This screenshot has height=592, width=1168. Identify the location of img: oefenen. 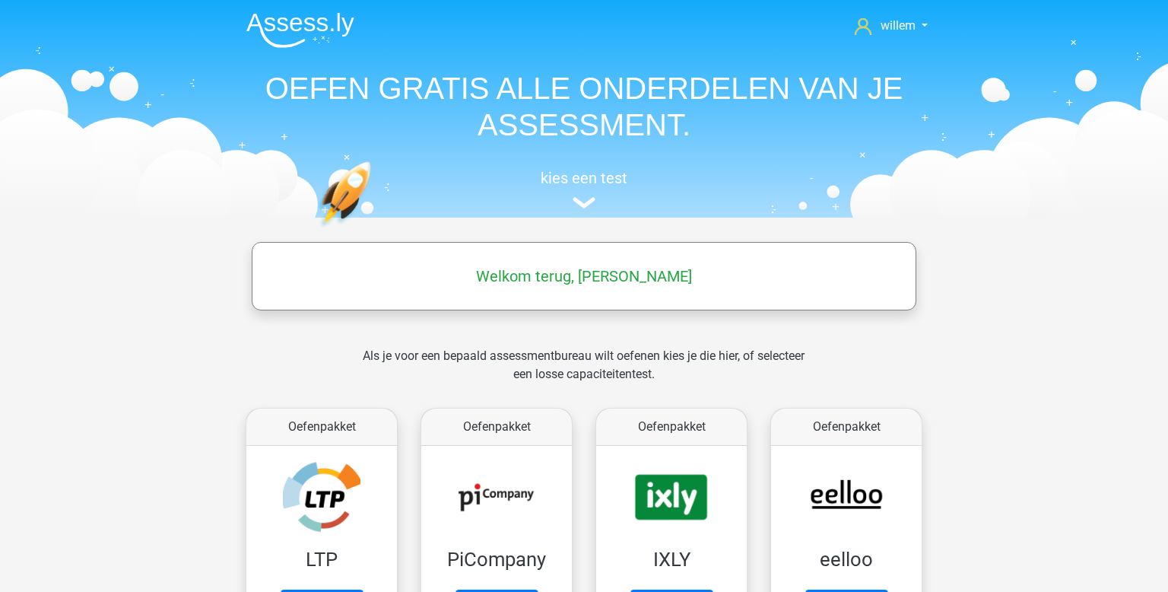
(373, 230).